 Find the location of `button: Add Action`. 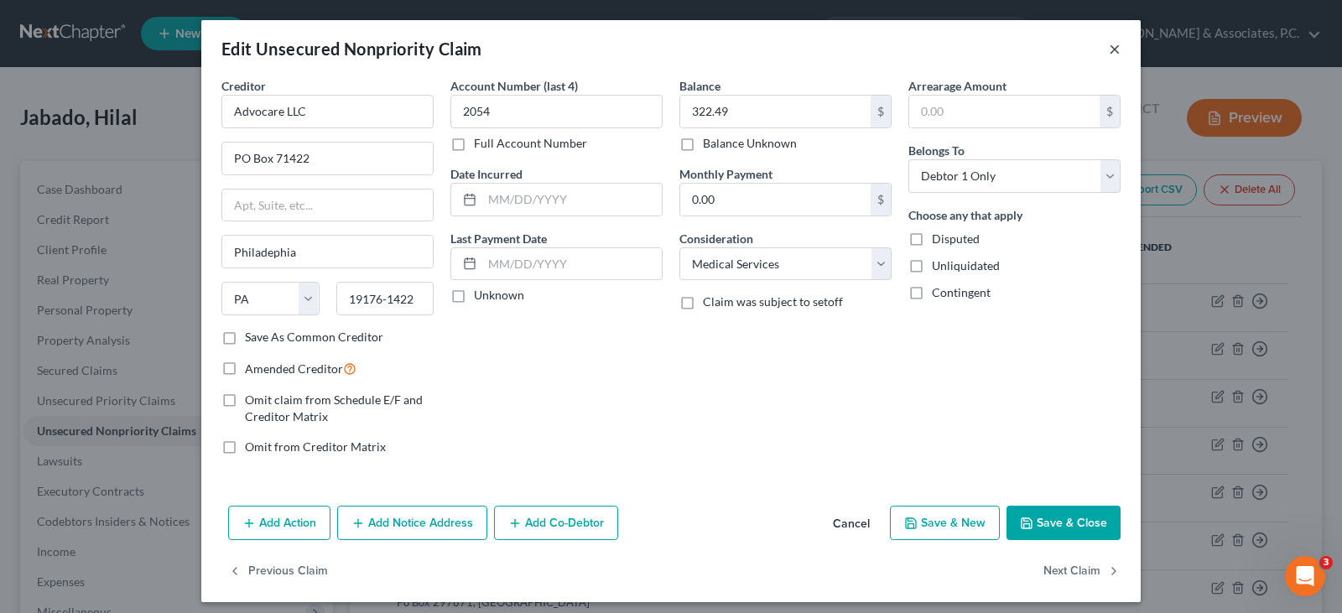

button: Add Action is located at coordinates (279, 524).